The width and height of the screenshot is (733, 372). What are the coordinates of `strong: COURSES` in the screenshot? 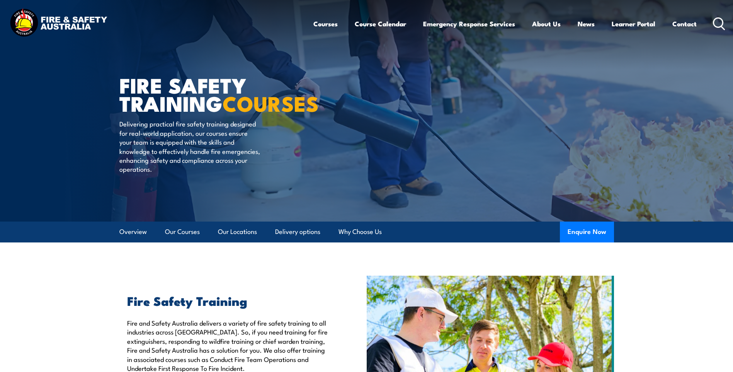 It's located at (271, 102).